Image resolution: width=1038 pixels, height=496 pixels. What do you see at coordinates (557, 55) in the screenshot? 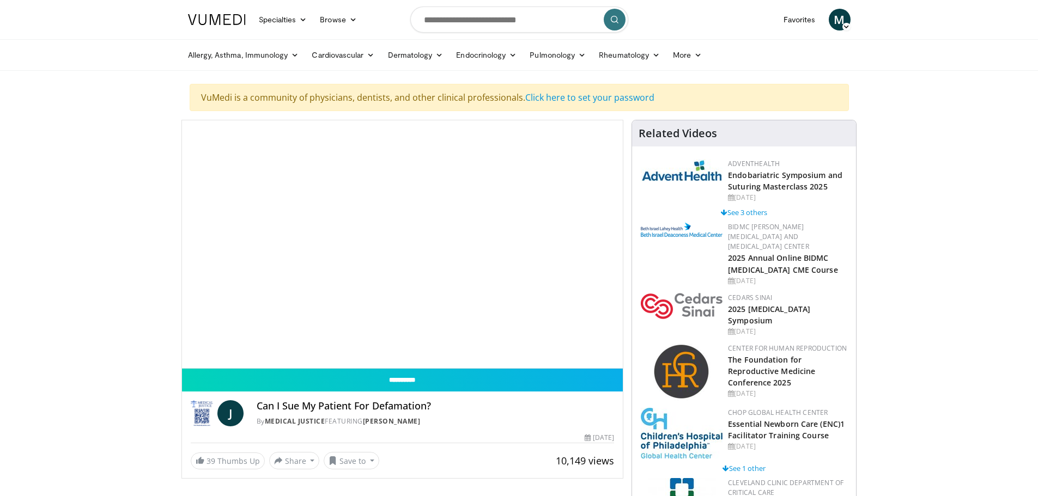
I see `a: Pulmonology` at bounding box center [557, 55].